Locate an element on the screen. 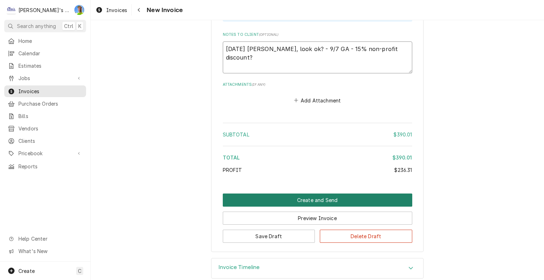 The width and height of the screenshot is (544, 280). div: Greg Austin's Avatar is located at coordinates (79, 10).